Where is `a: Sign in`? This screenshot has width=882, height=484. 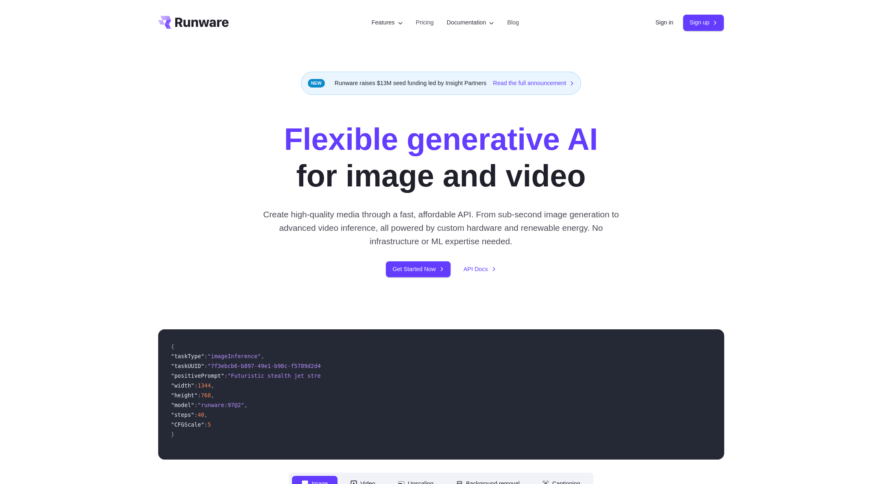 a: Sign in is located at coordinates (665, 22).